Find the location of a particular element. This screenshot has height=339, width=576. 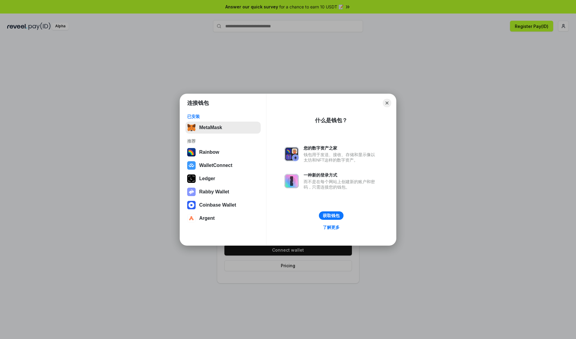

div: 推荐 is located at coordinates (223, 141).